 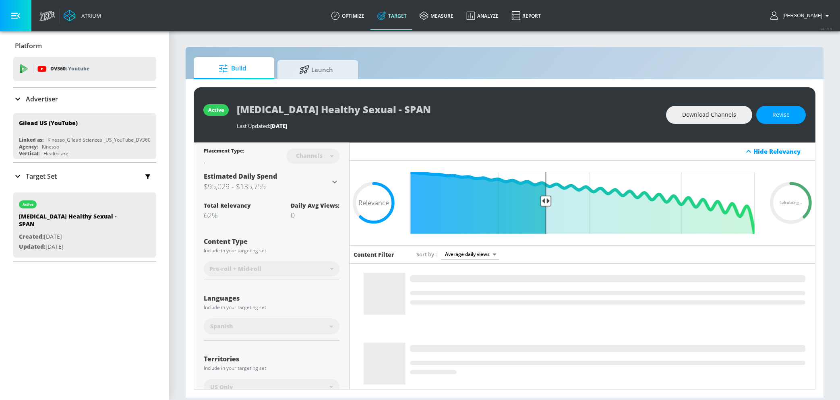 What do you see at coordinates (272, 182) in the screenshot?
I see `div: Estimated Daily Spend$95,029 - $135,755` at bounding box center [272, 182].